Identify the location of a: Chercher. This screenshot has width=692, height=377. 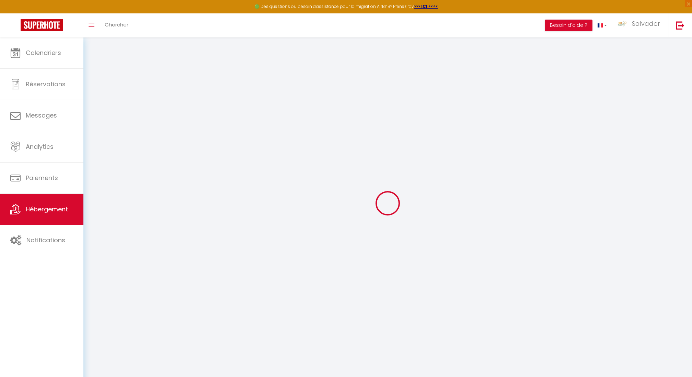
(116, 25).